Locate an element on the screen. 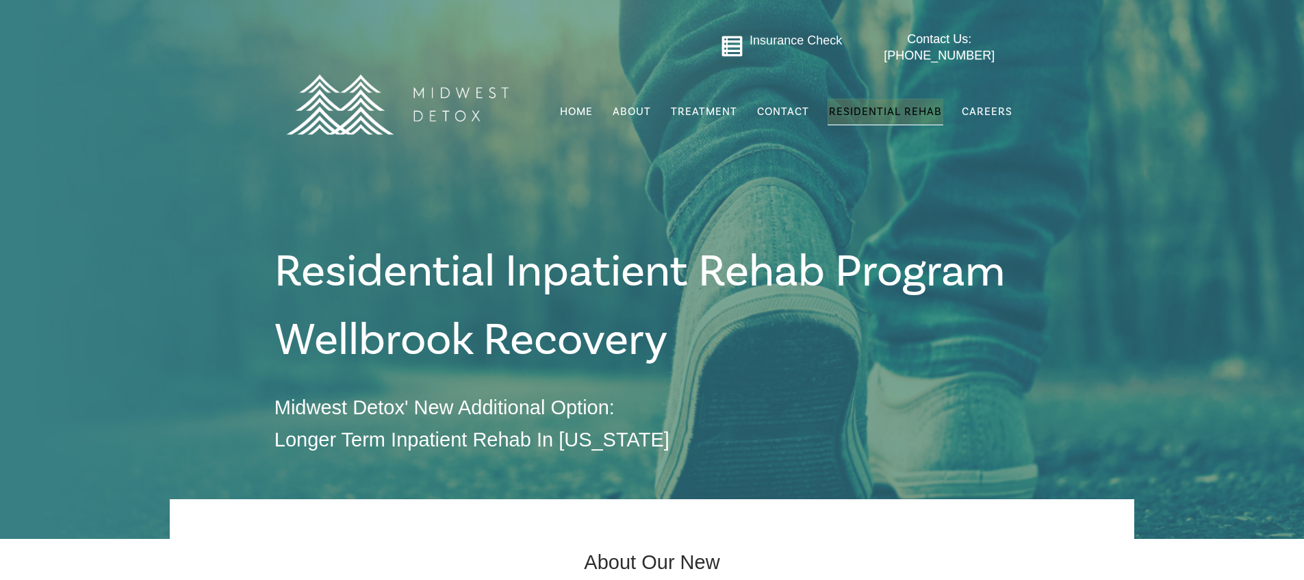 The width and height of the screenshot is (1304, 580). a: Residential Rehab is located at coordinates (885, 112).